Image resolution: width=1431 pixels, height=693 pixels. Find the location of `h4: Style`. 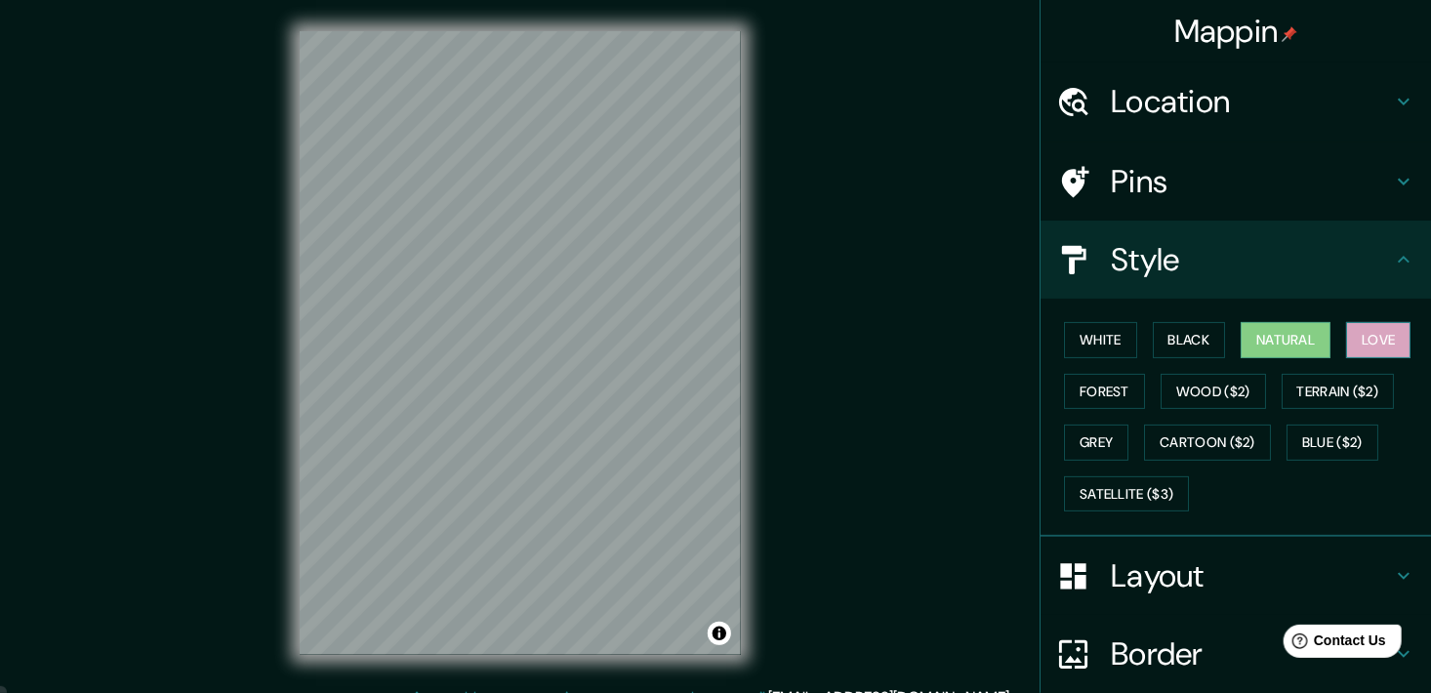

h4: Style is located at coordinates (1252, 260).